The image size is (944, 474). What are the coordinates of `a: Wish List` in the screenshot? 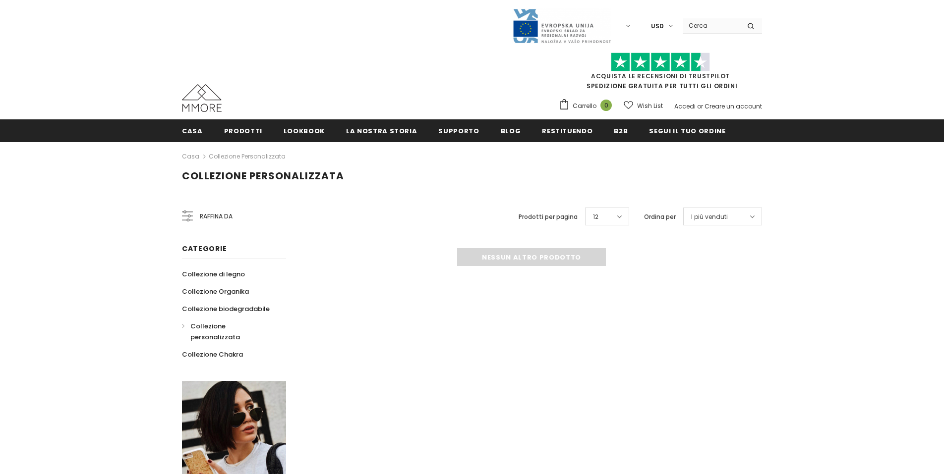 It's located at (643, 106).